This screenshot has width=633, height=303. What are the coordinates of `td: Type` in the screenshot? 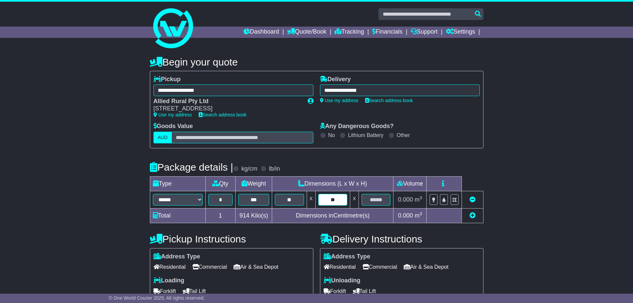 It's located at (178, 184).